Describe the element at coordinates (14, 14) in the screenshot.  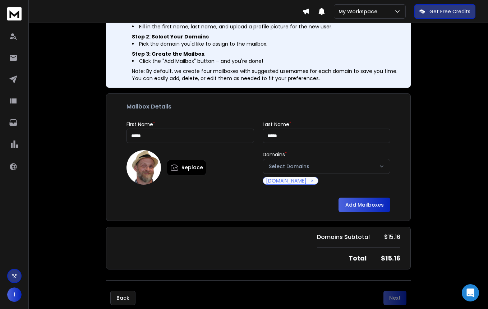
I see `img: logo` at that location.